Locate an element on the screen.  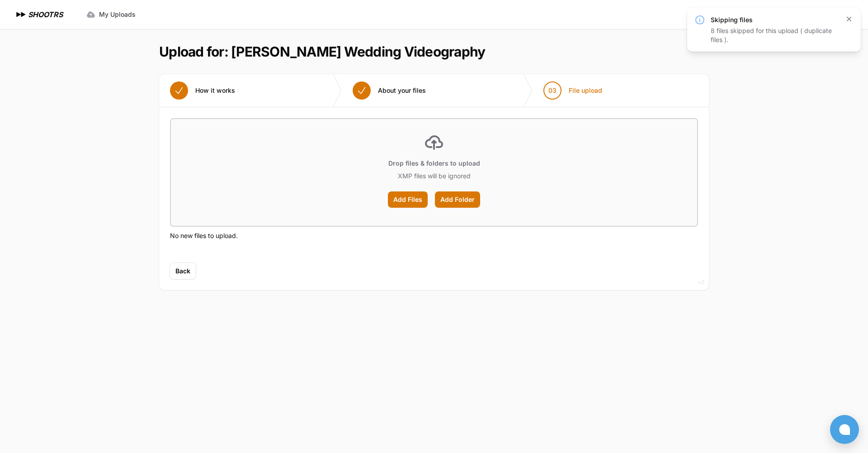
span: Back is located at coordinates (183, 271).